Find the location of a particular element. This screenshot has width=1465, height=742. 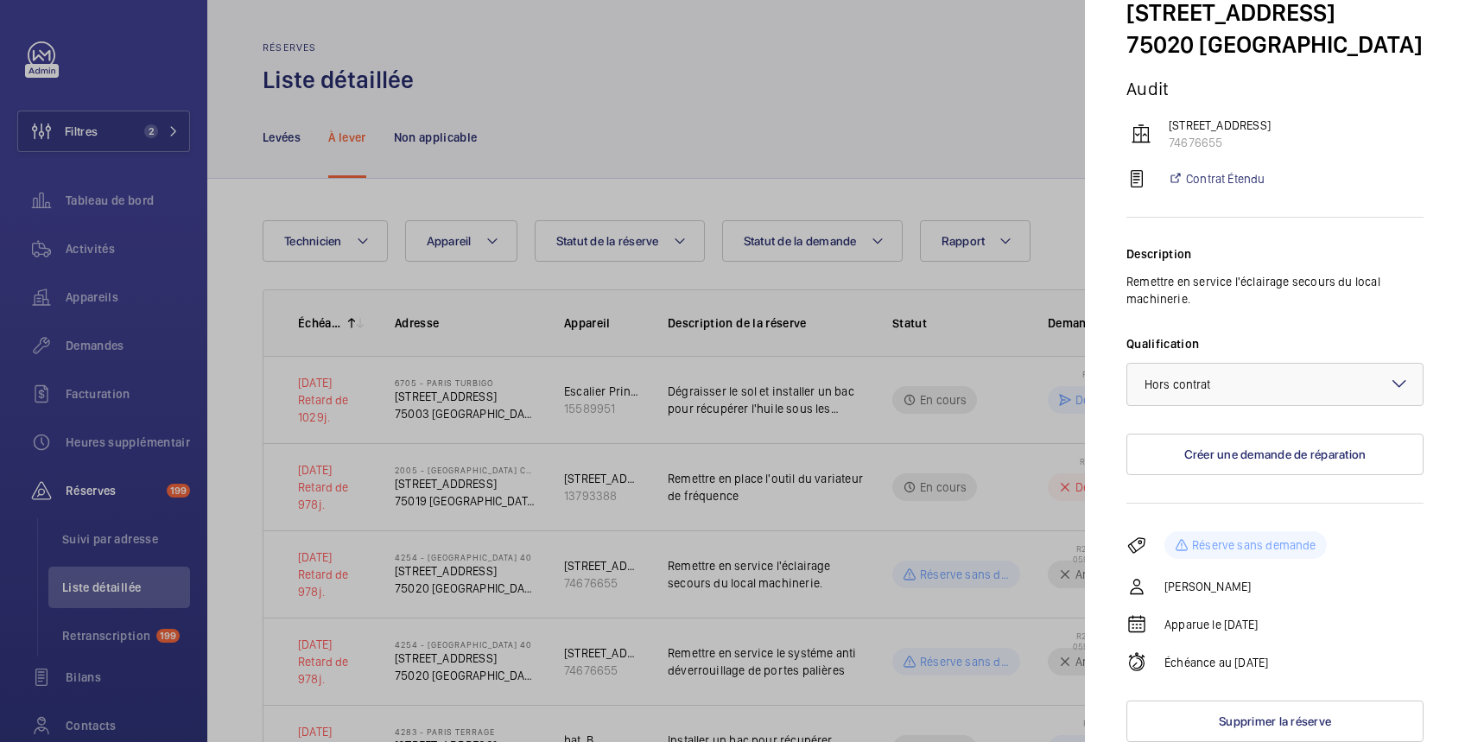

img: elevator.svg is located at coordinates (1141, 134).